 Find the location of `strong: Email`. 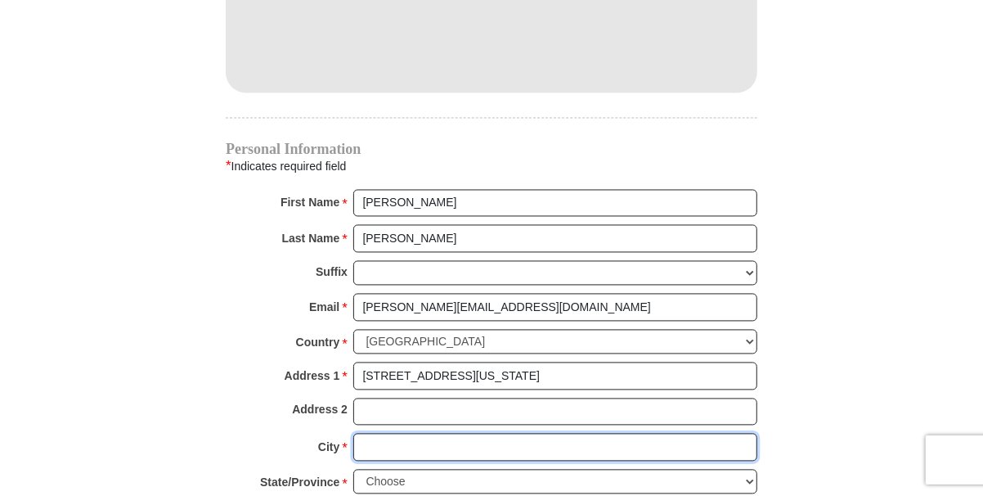

strong: Email is located at coordinates (324, 308).